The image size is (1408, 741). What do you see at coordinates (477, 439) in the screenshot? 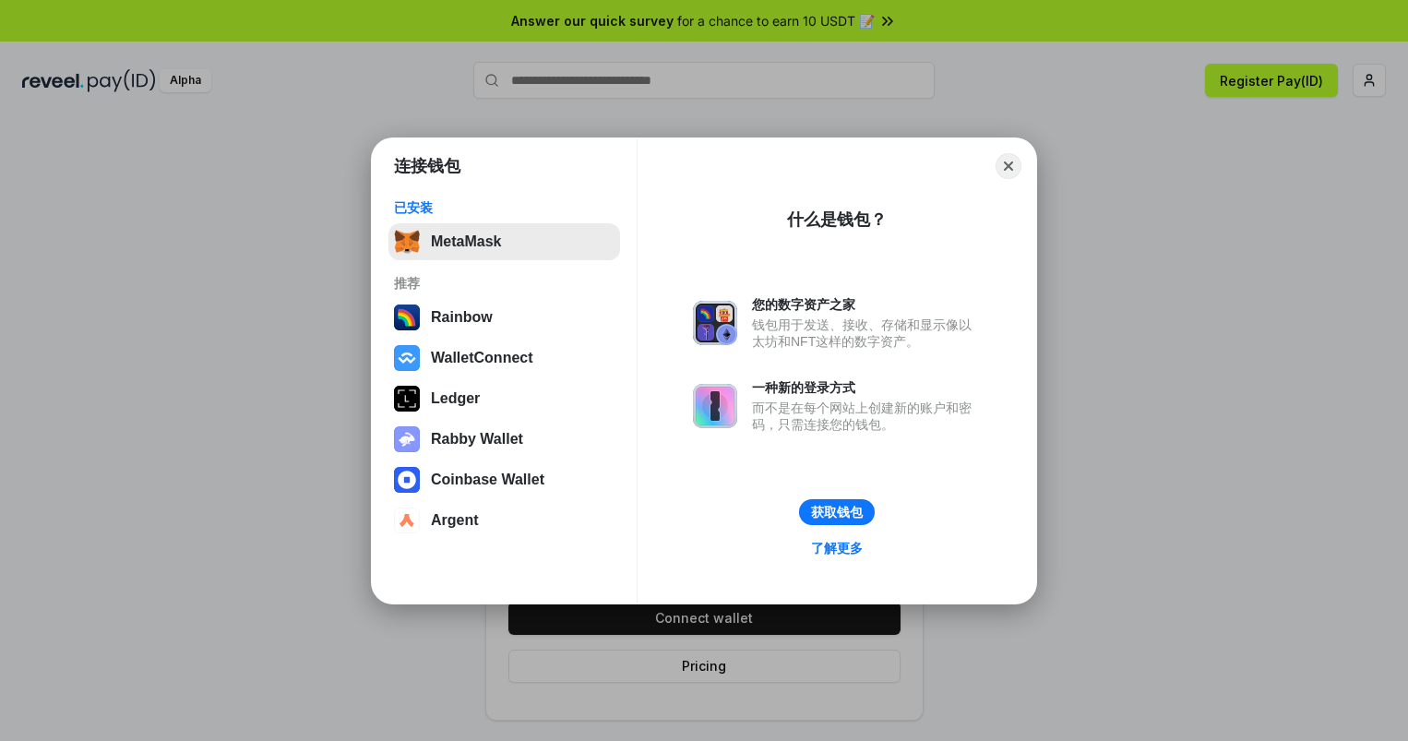
I see `div: Rabby Wallet` at bounding box center [477, 439].